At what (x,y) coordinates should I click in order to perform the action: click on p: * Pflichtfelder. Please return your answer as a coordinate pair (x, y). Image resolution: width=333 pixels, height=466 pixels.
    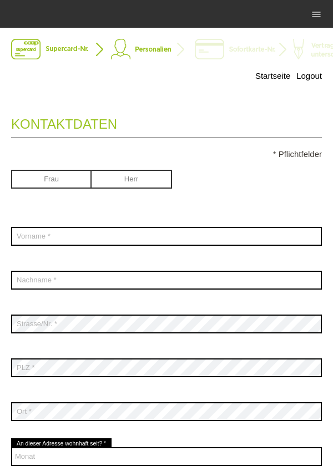
    Looking at the image, I should click on (166, 154).